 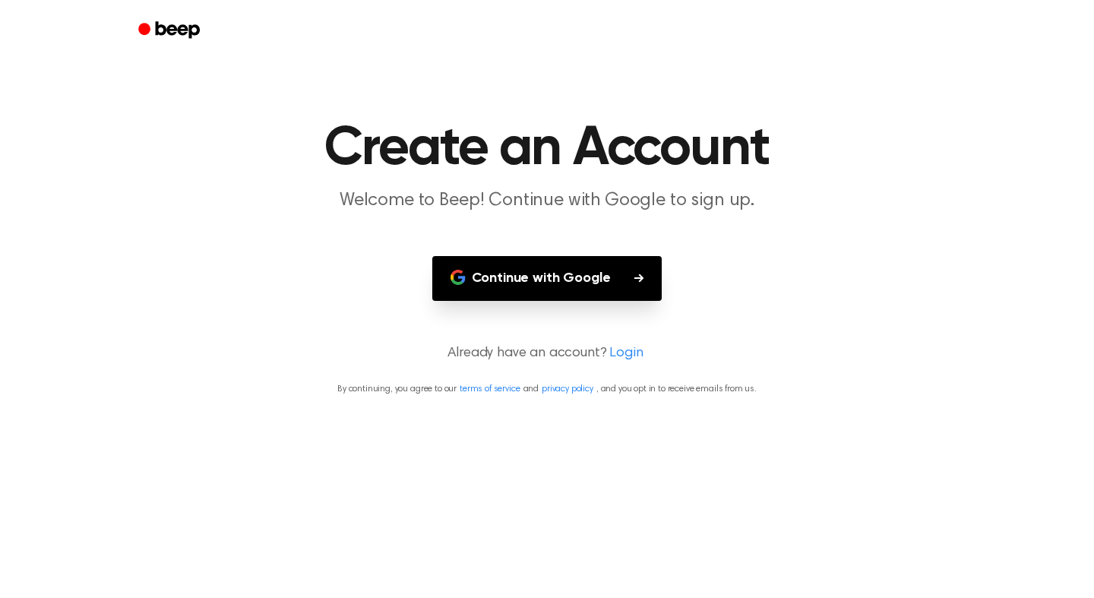 I want to click on p: Welcome to Beep! Continue with Google to sign up., so click(x=547, y=200).